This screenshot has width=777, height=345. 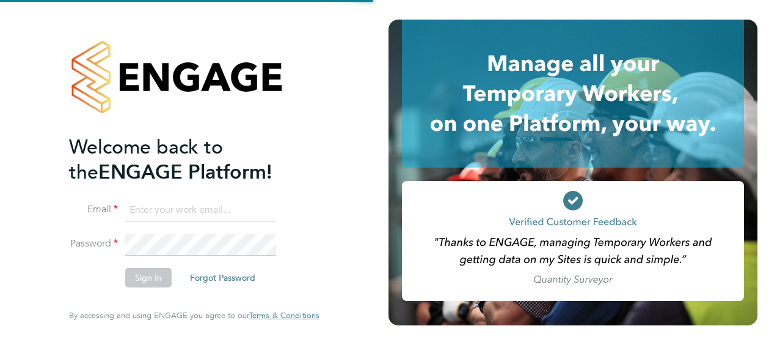 I want to click on button: Sign In, so click(x=148, y=277).